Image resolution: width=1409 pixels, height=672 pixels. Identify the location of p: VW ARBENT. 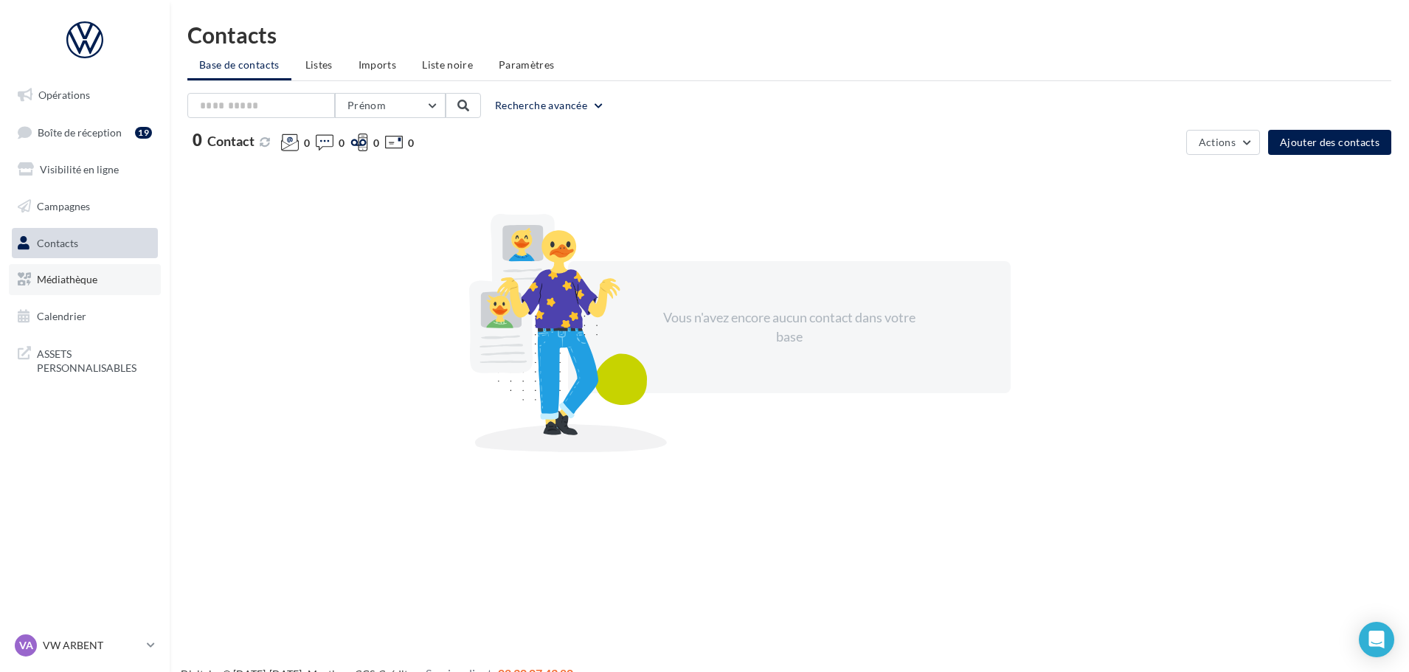
(91, 645).